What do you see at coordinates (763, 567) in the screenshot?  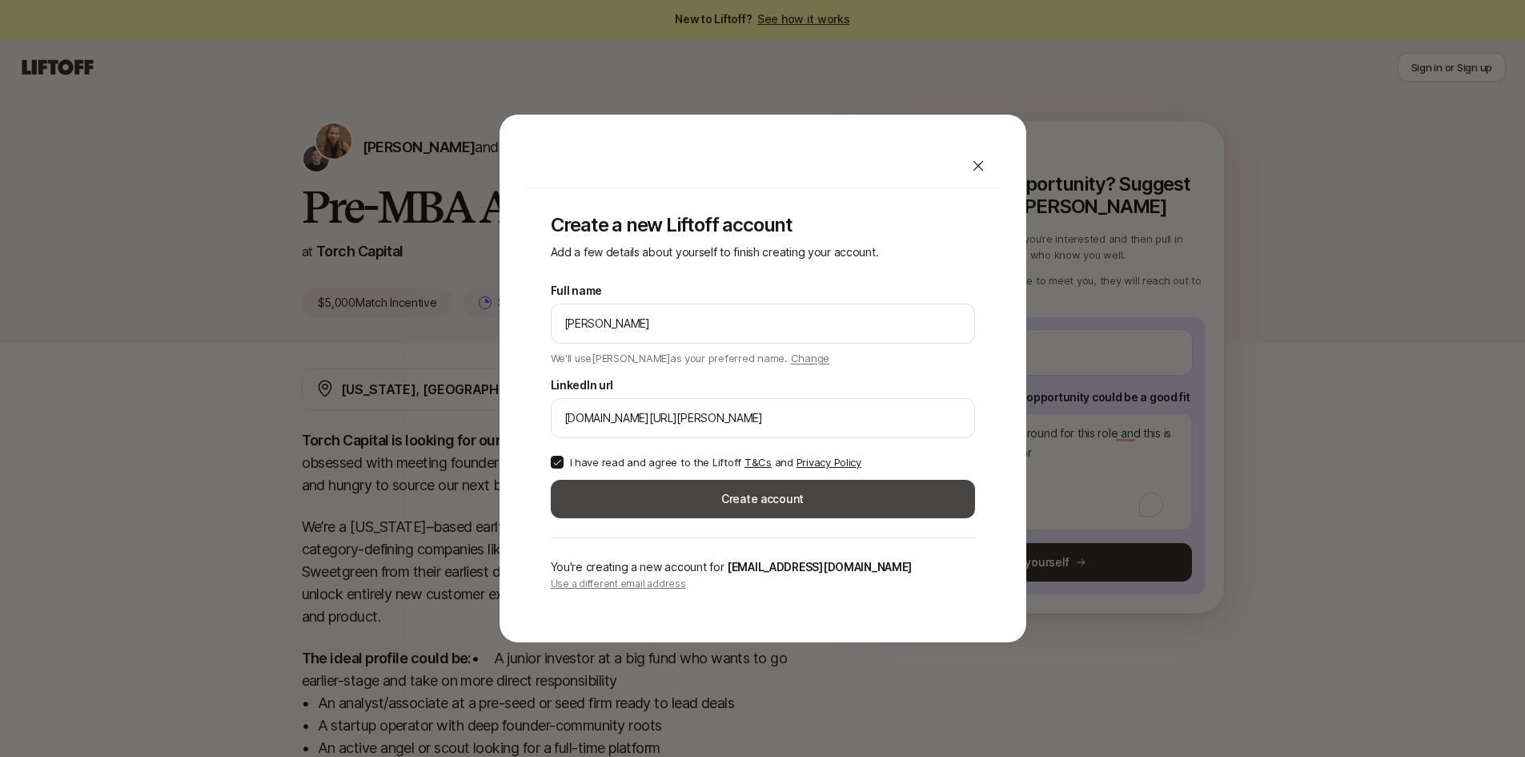 I see `p: You're creating a new account for` at bounding box center [763, 567].